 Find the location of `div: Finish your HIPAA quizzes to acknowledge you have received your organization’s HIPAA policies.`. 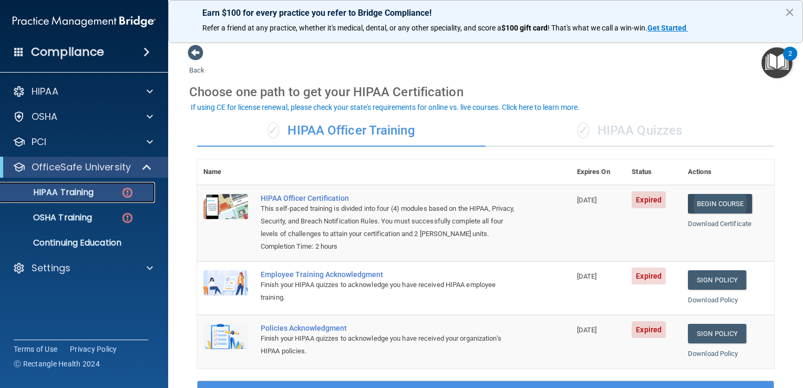

div: Finish your HIPAA quizzes to acknowledge you have received your organization’s HIPAA policies. is located at coordinates (390, 345).